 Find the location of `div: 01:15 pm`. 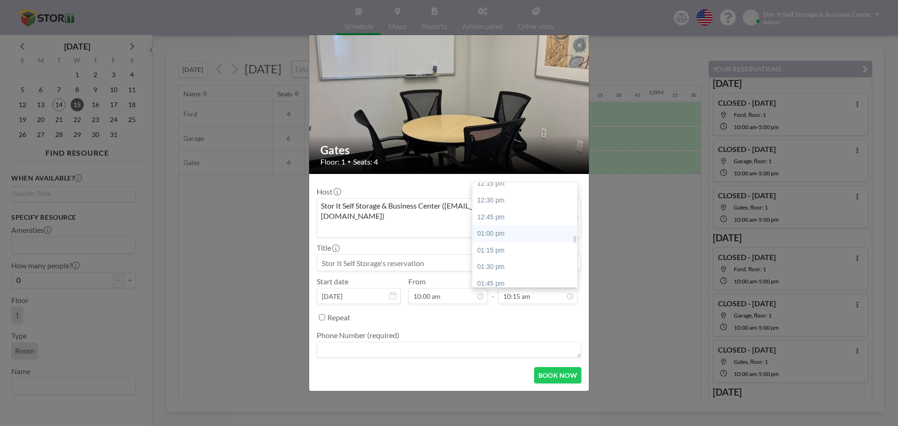

div: 01:15 pm is located at coordinates (527, 251).